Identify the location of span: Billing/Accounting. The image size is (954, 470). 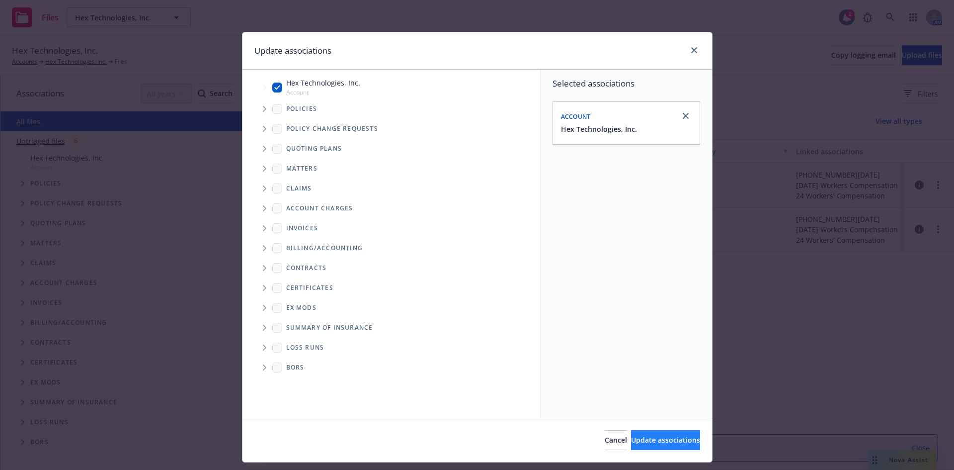
(325, 248).